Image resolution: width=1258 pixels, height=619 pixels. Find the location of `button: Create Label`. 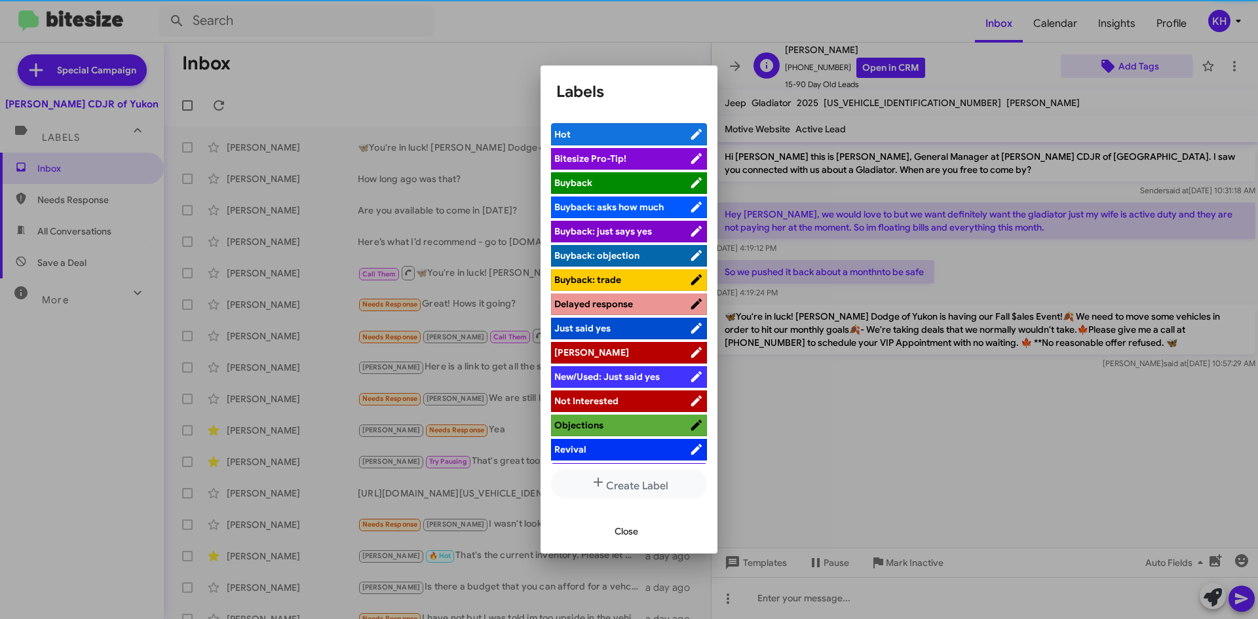

button: Create Label is located at coordinates (629, 484).